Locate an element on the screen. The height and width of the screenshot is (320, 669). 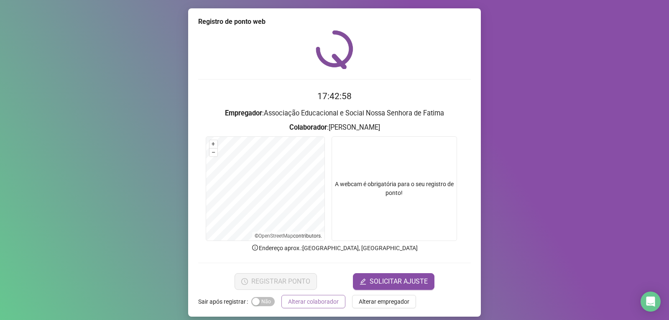
img: QRPoint is located at coordinates (335, 49).